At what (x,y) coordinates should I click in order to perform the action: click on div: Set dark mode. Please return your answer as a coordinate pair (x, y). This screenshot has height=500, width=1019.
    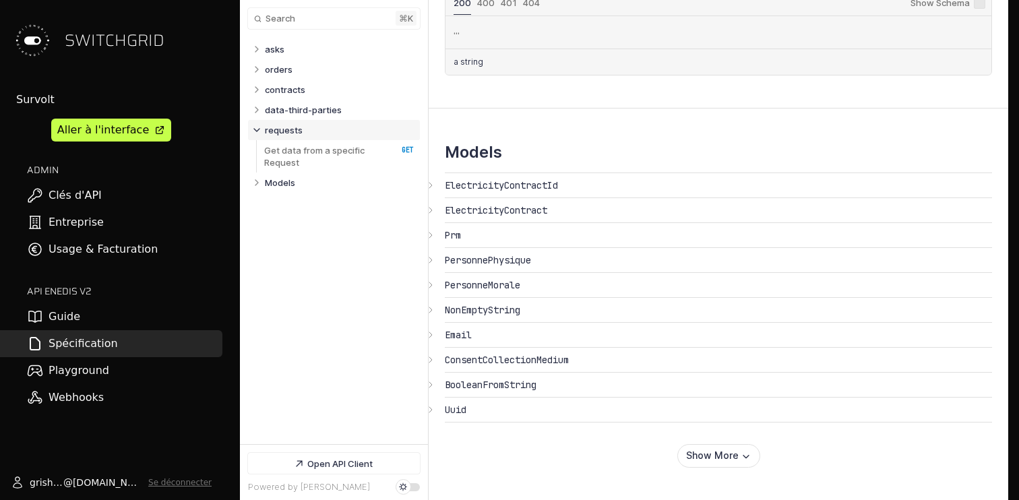
    Looking at the image, I should click on (403, 487).